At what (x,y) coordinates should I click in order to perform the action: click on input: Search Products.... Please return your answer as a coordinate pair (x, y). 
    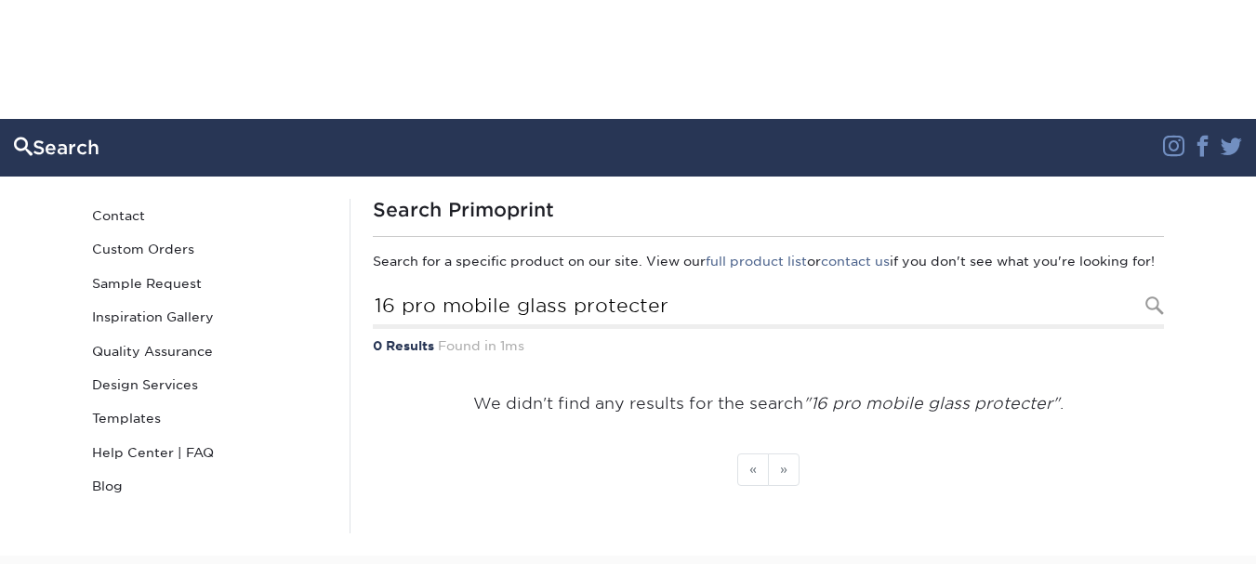
    Looking at the image, I should click on (768, 308).